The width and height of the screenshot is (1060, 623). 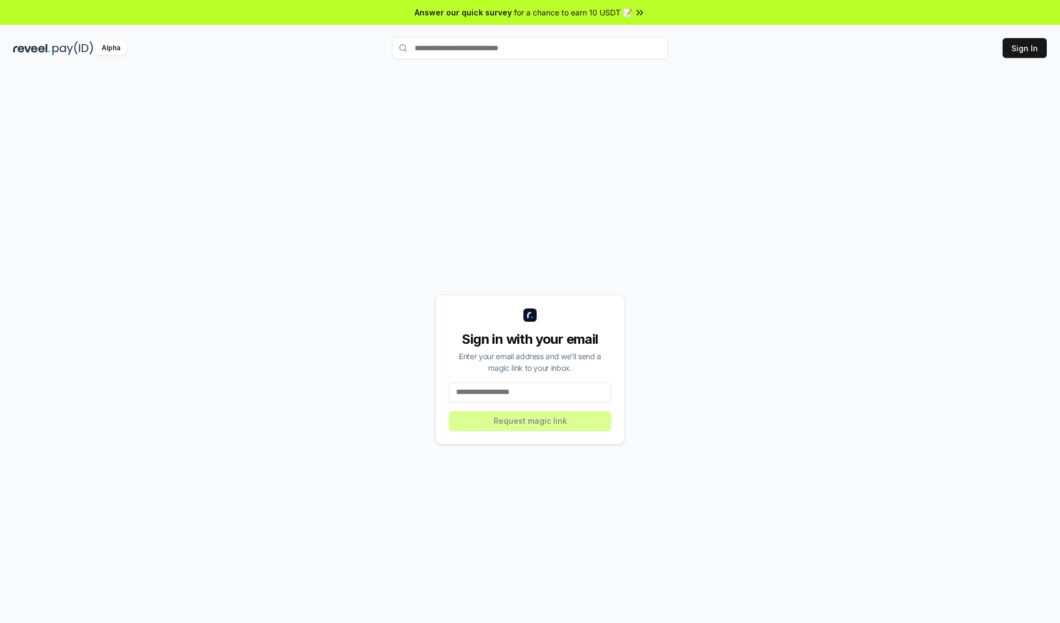 I want to click on div: Alpha, so click(x=111, y=48).